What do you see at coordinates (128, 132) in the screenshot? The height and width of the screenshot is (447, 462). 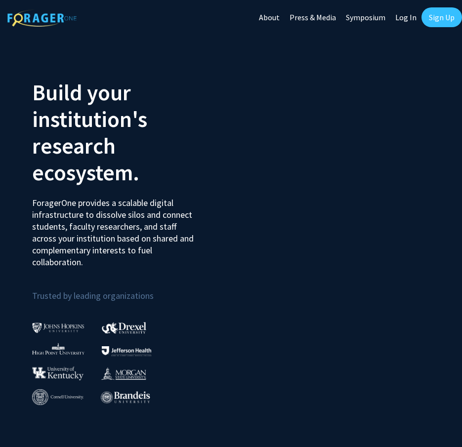 I see `h2: Build your institution's research ecosystem.` at bounding box center [128, 132].